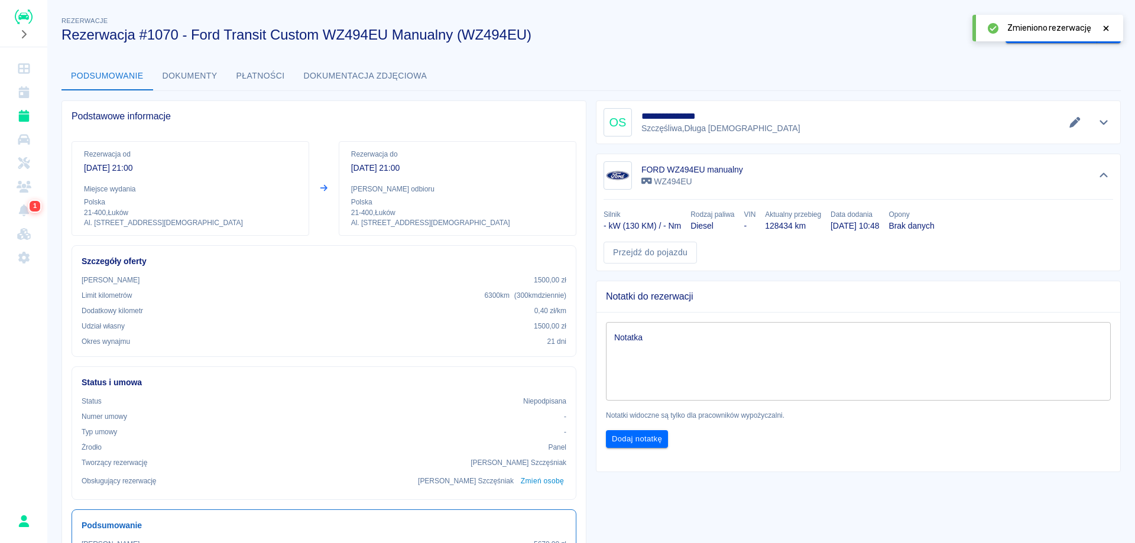  I want to click on a: Ustawienia, so click(24, 258).